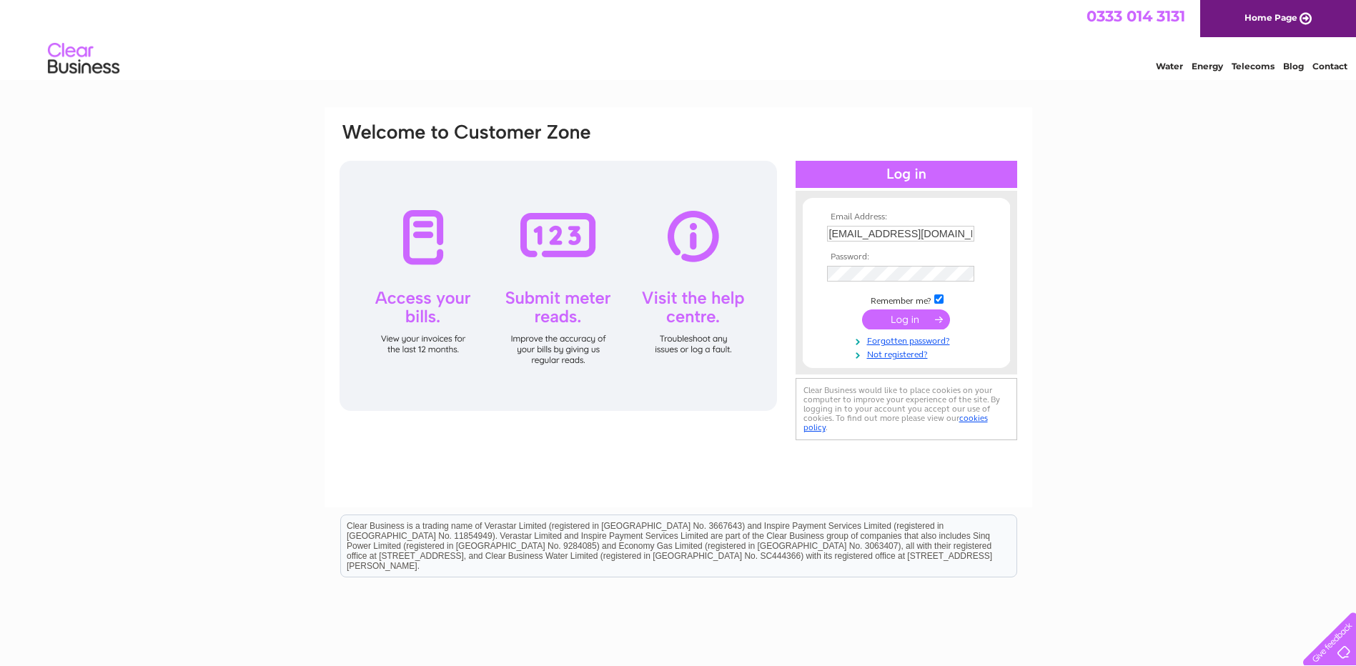  Describe the element at coordinates (84, 59) in the screenshot. I see `img: logo.png` at that location.